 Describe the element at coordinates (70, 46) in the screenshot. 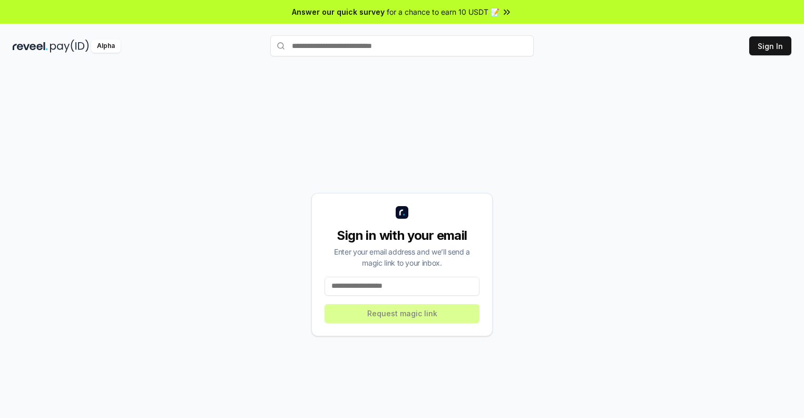

I see `img: pay_id` at that location.